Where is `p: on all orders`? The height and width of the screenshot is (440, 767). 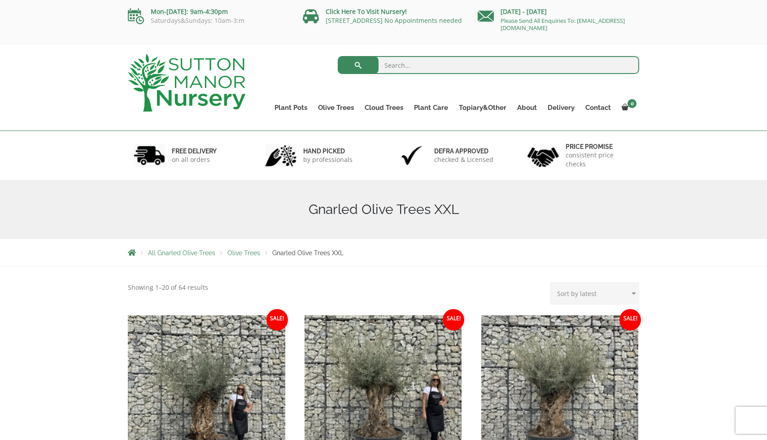
p: on all orders is located at coordinates (194, 160).